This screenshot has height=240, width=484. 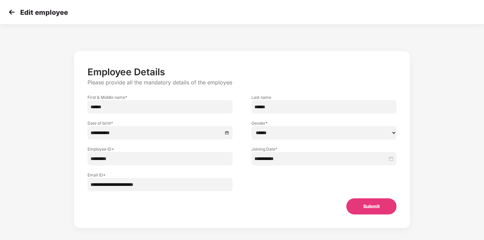 I want to click on label: First & Middle name, so click(x=160, y=97).